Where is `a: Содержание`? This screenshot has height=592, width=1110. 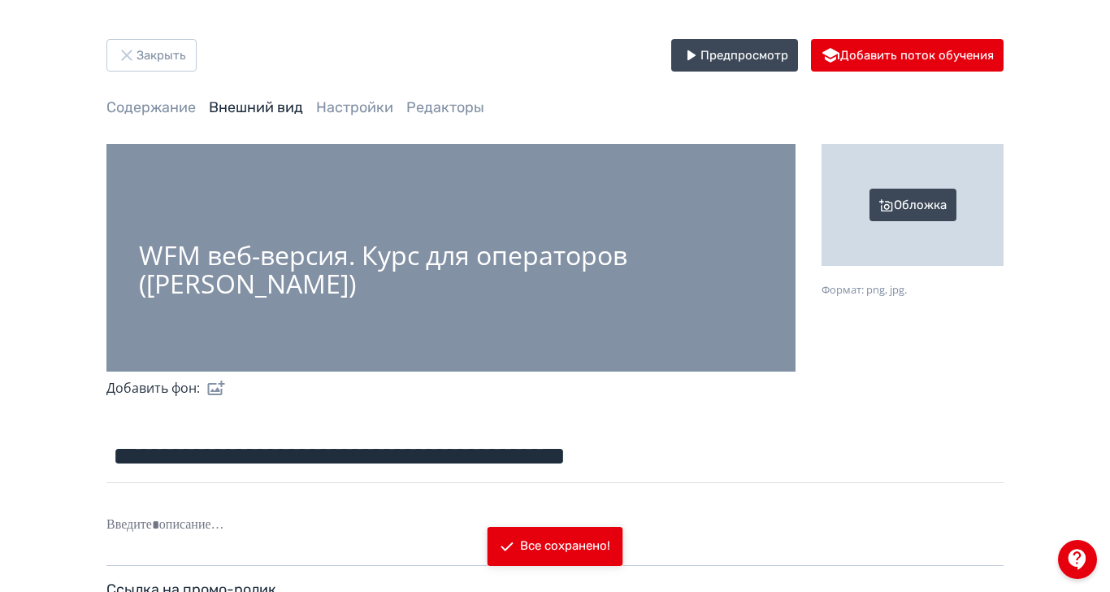
a: Содержание is located at coordinates (151, 107).